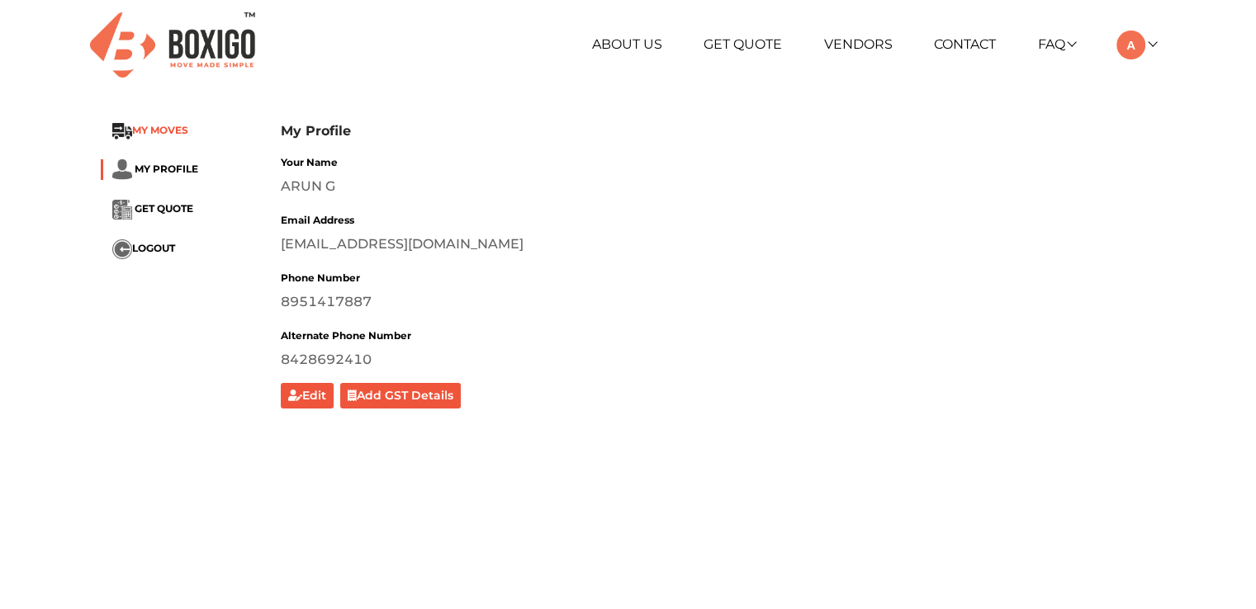  I want to click on span: GET QUOTE, so click(163, 208).